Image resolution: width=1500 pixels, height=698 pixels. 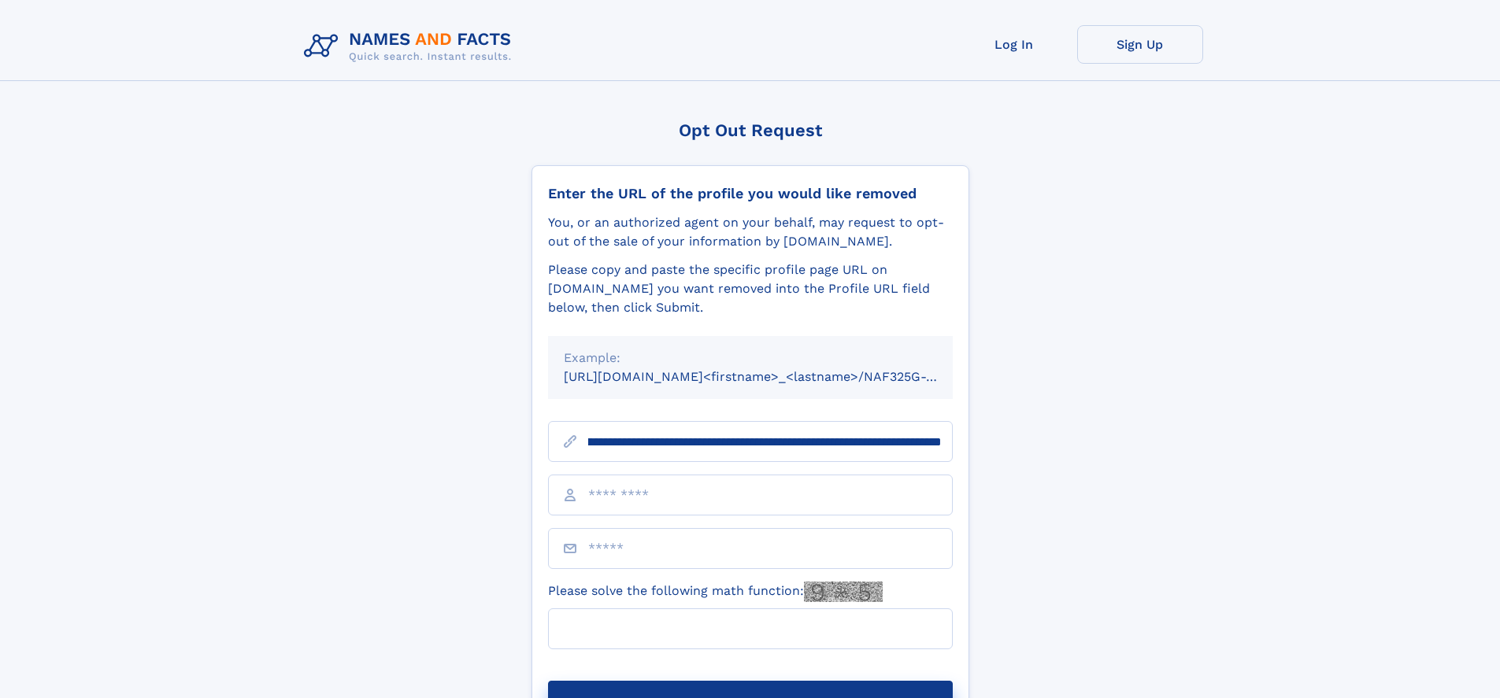 What do you see at coordinates (411, 46) in the screenshot?
I see `img: Logo Names and Facts` at bounding box center [411, 46].